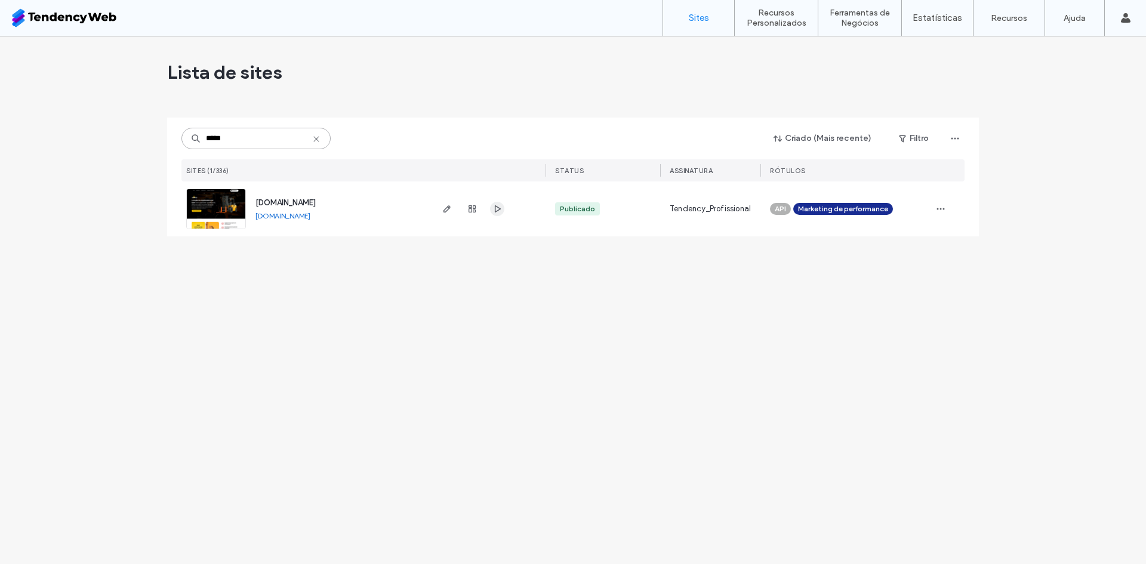  Describe the element at coordinates (1075, 18) in the screenshot. I see `label: Ajuda` at that location.